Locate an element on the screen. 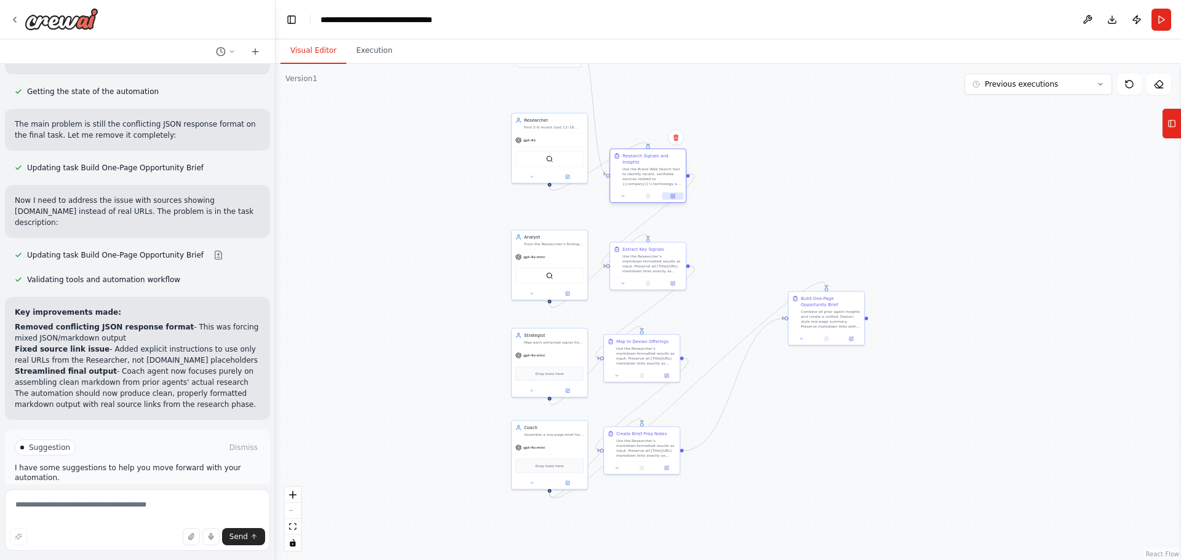 The image size is (1181, 560). div: Map to Dexian Offerings is located at coordinates (642, 342).